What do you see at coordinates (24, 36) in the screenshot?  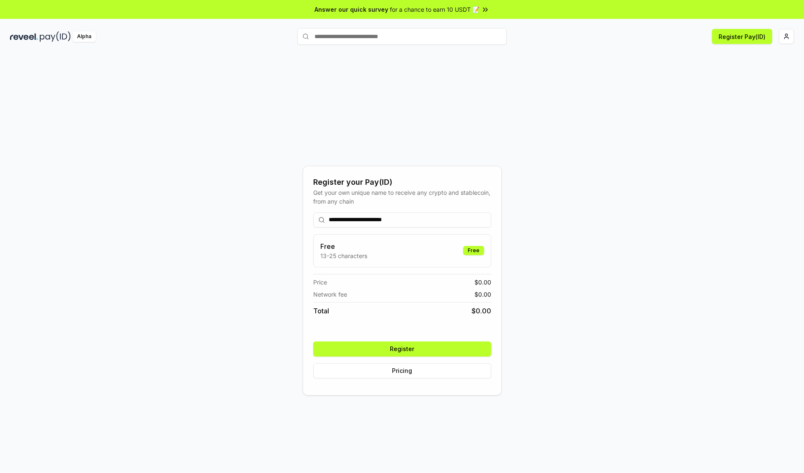 I see `img: reveel_dark` at bounding box center [24, 36].